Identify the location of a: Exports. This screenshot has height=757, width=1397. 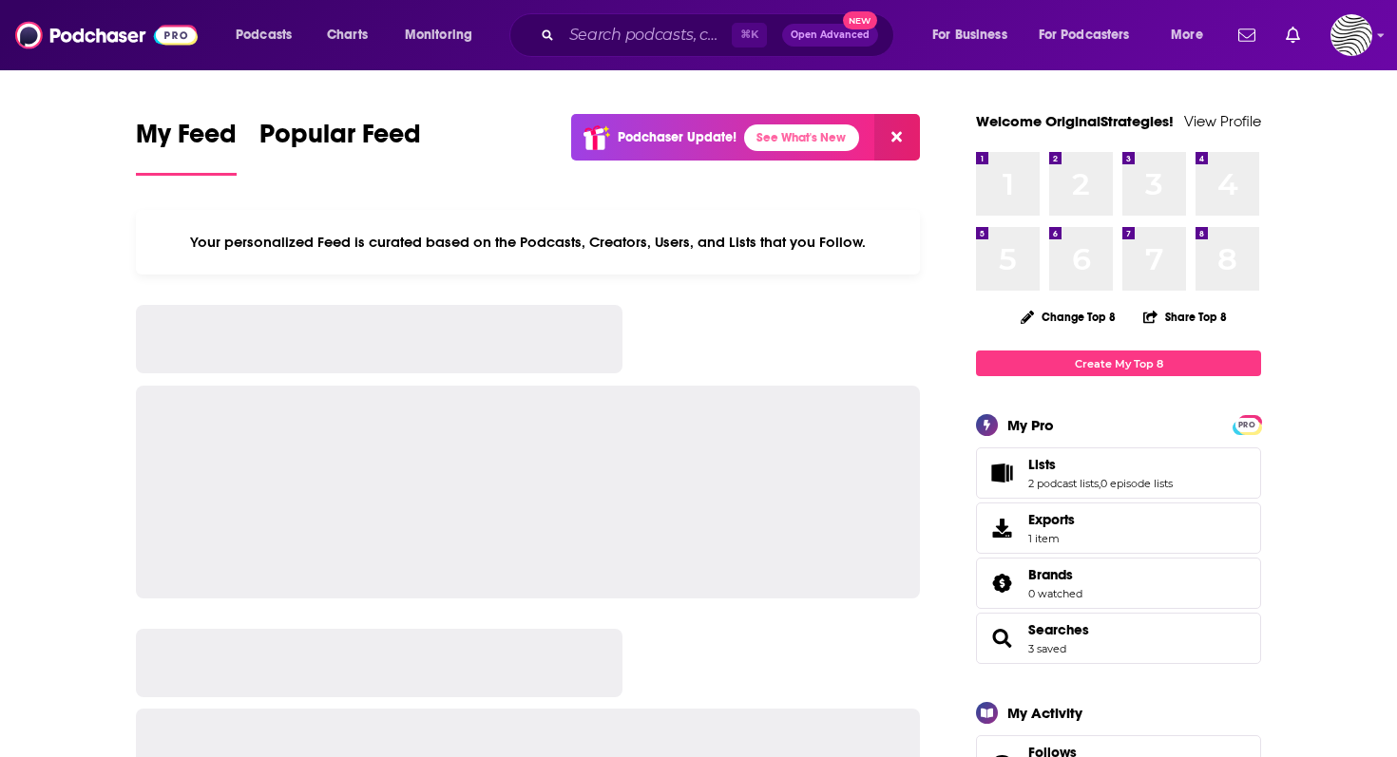
(1118, 528).